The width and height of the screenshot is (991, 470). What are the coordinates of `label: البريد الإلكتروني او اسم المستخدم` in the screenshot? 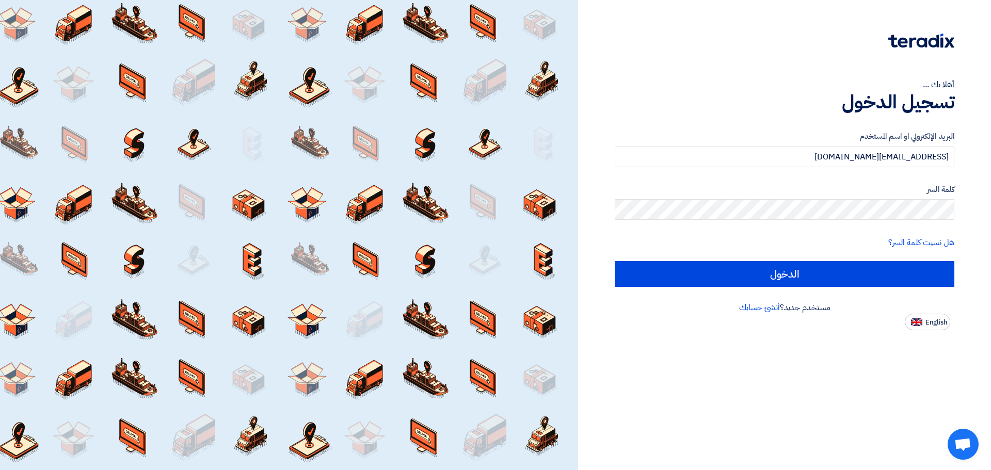 It's located at (784, 136).